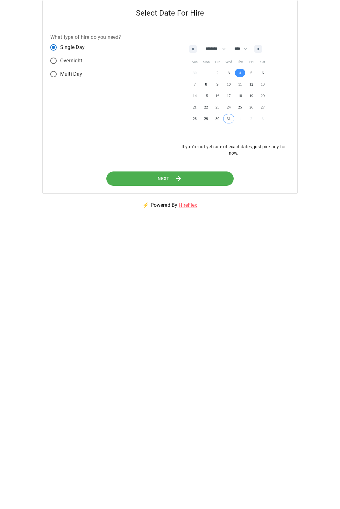 The width and height of the screenshot is (340, 509). Describe the element at coordinates (73, 47) in the screenshot. I see `span: Single Day` at that location.